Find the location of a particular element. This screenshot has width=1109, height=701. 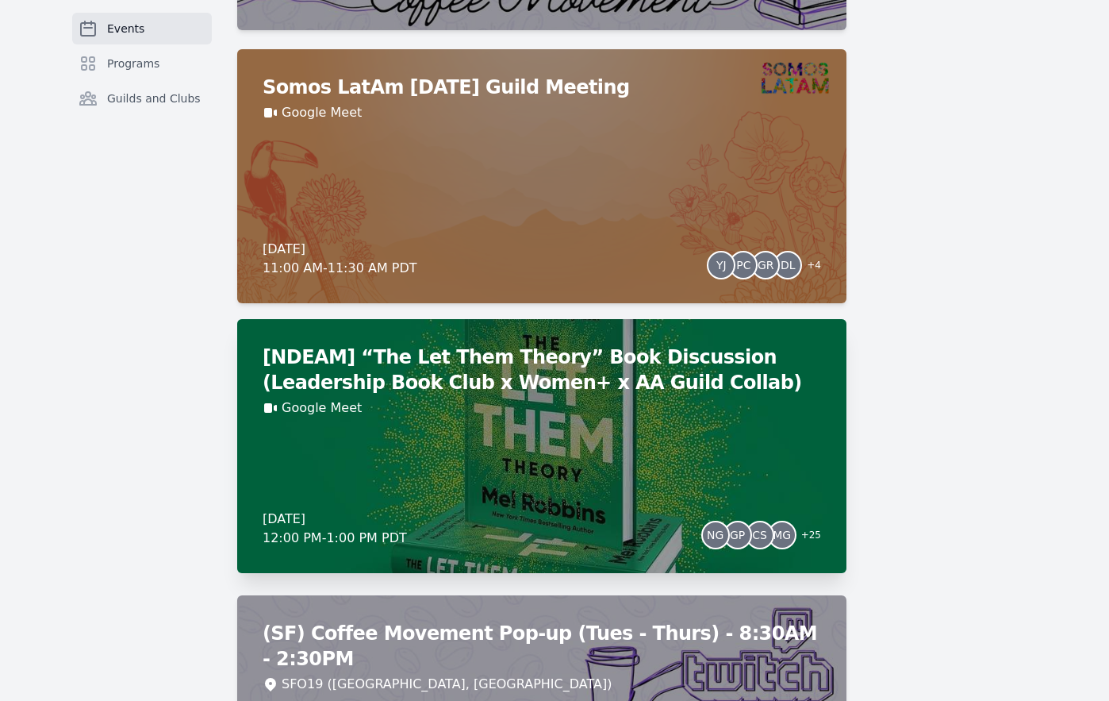

span: PC is located at coordinates (743, 265).